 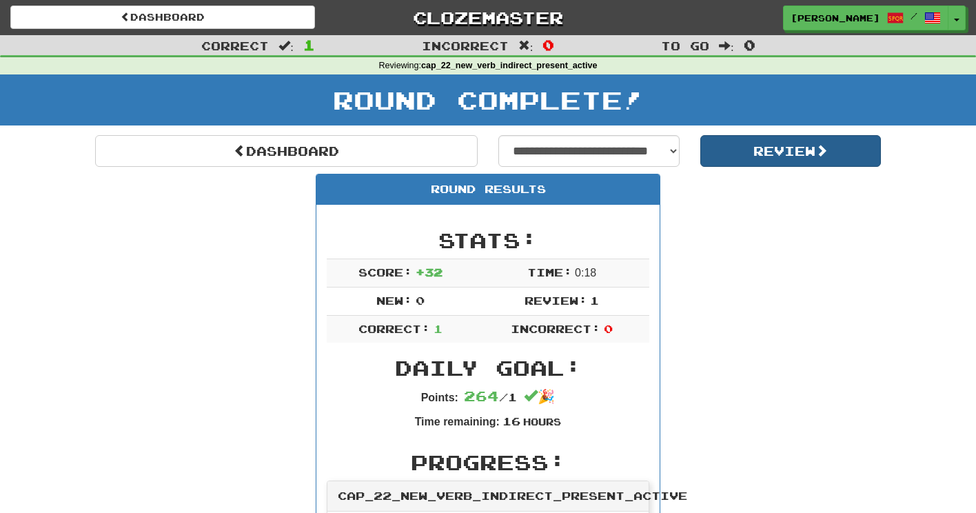 I want to click on span: 16, so click(x=511, y=420).